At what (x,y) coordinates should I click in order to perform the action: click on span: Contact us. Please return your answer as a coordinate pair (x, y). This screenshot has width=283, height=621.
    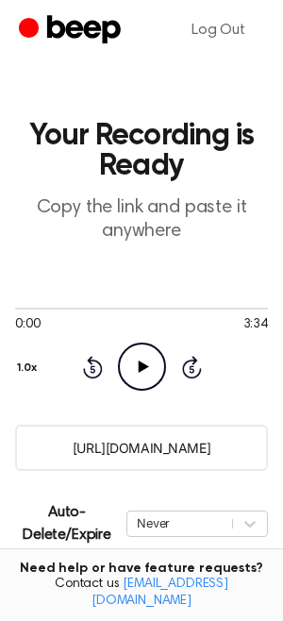
    Looking at the image, I should click on (142, 593).